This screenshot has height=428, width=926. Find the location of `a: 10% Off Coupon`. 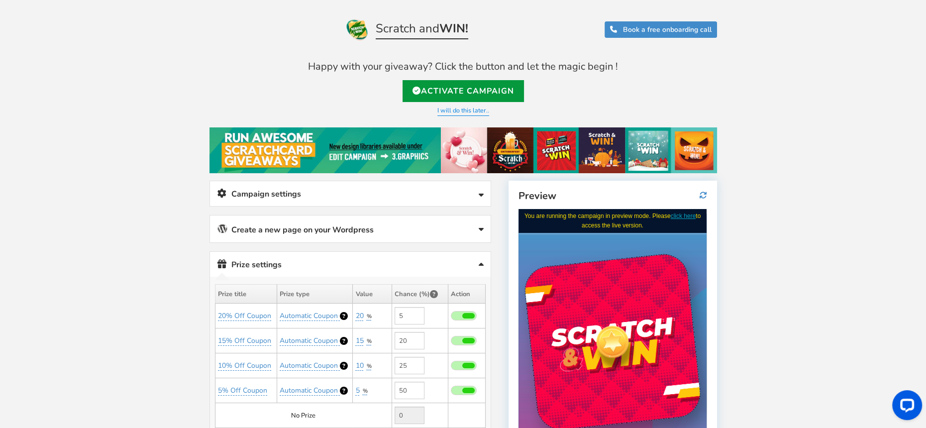

a: 10% Off Coupon is located at coordinates (244, 366).